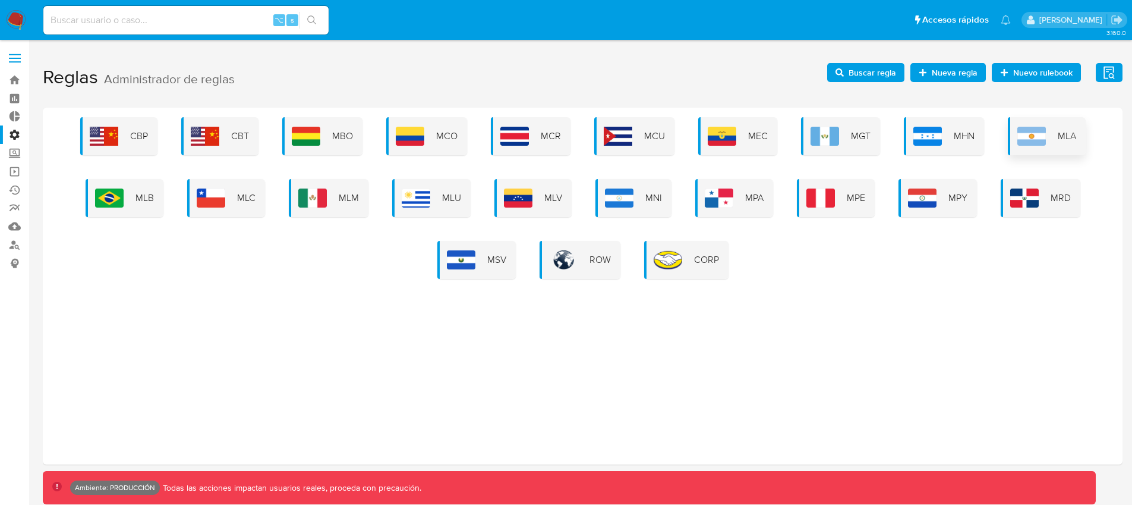  Describe the element at coordinates (956, 20) in the screenshot. I see `span: Accesos rápidos` at that location.